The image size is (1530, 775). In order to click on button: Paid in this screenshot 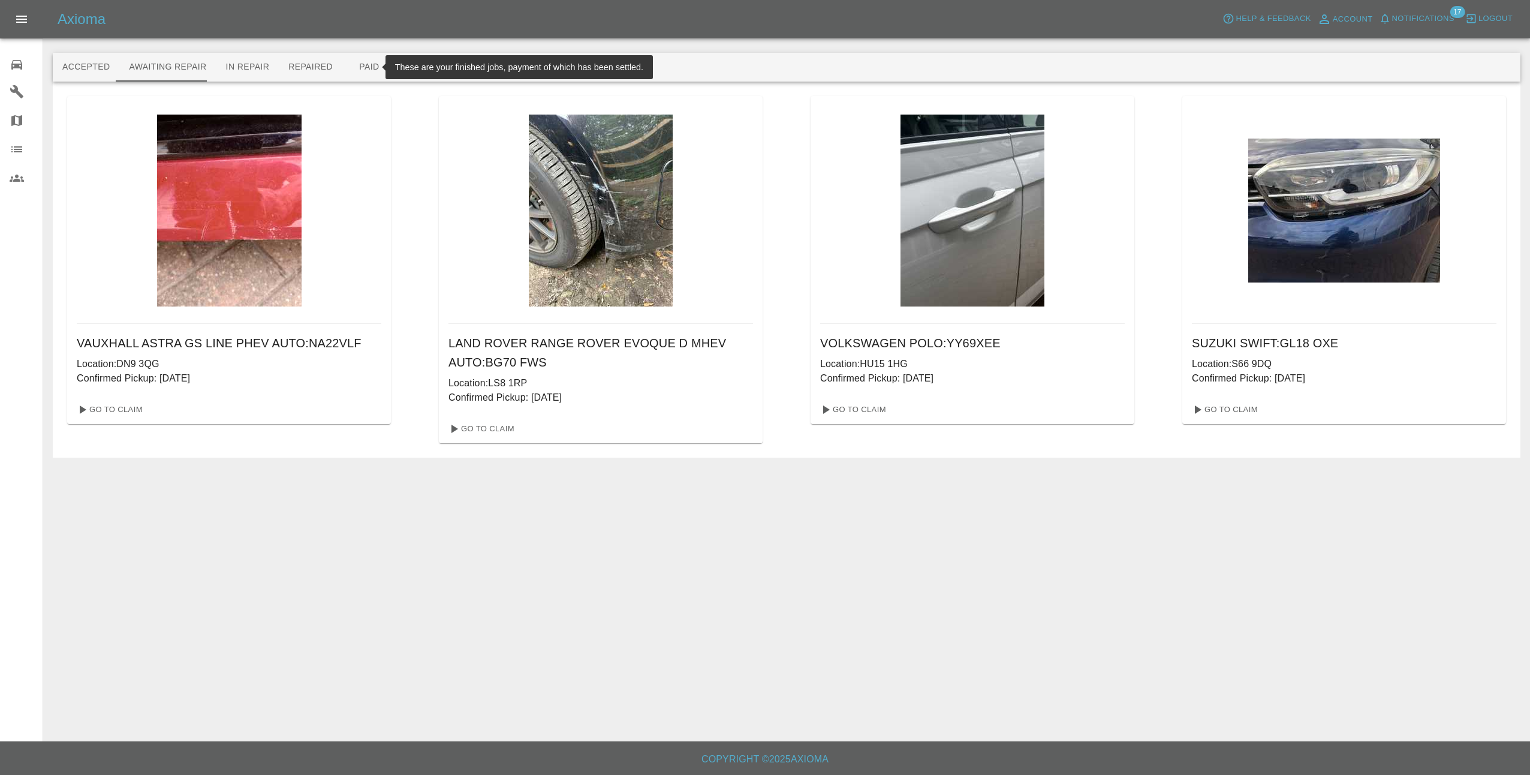, I will do `click(369, 67)`.